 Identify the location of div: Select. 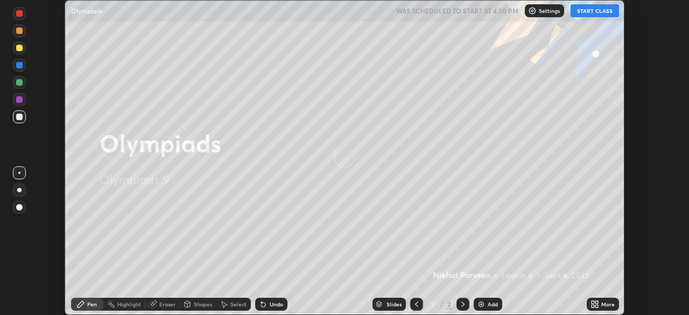
(239, 304).